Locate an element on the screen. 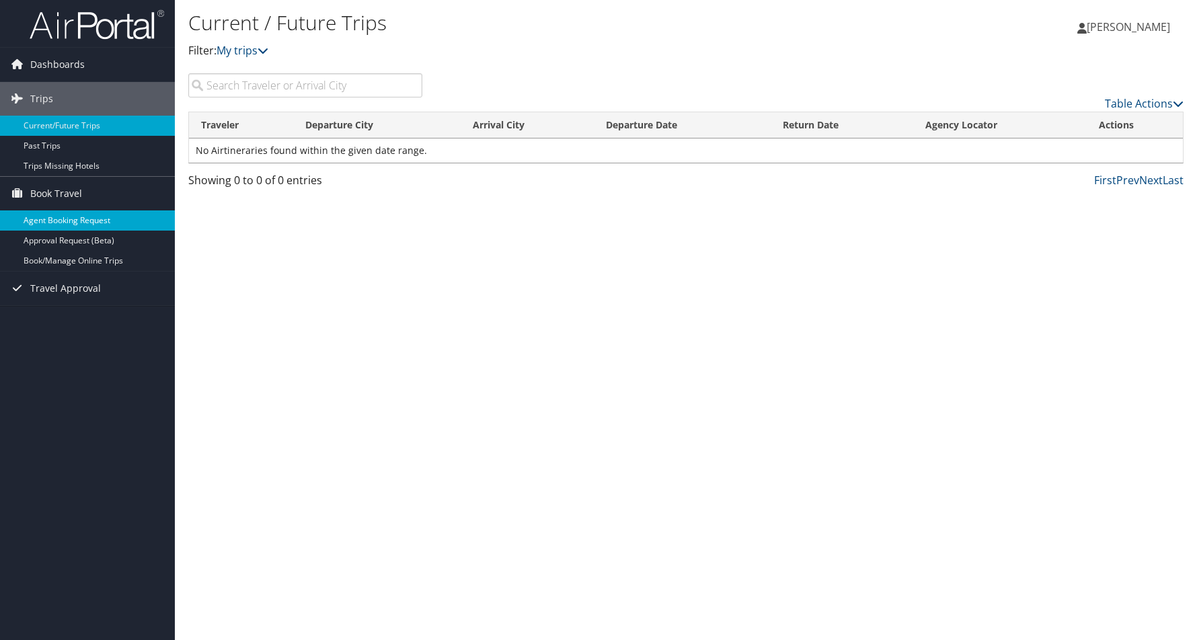 The width and height of the screenshot is (1197, 640). span: Travel Approval is located at coordinates (65, 289).